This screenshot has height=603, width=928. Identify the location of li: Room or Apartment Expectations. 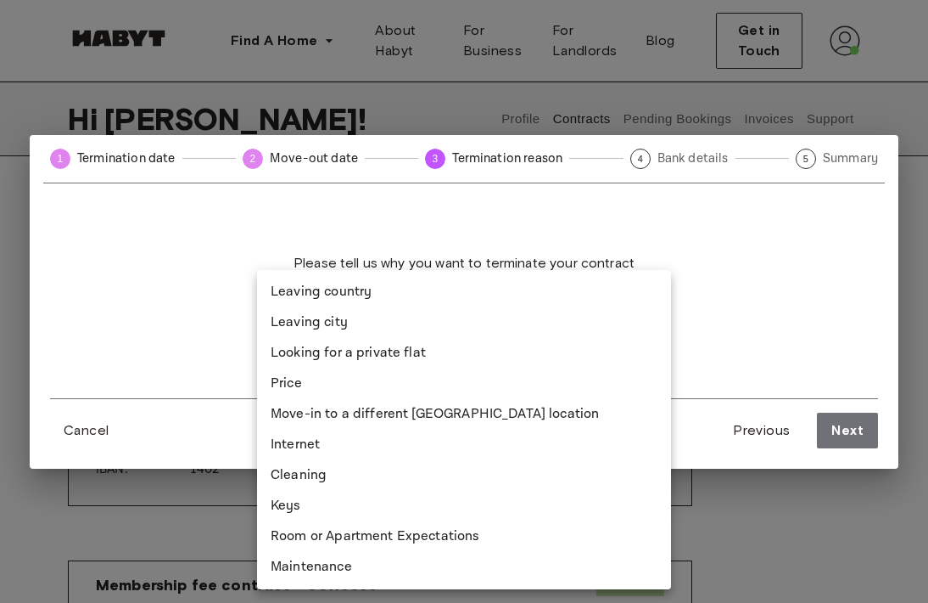
(464, 536).